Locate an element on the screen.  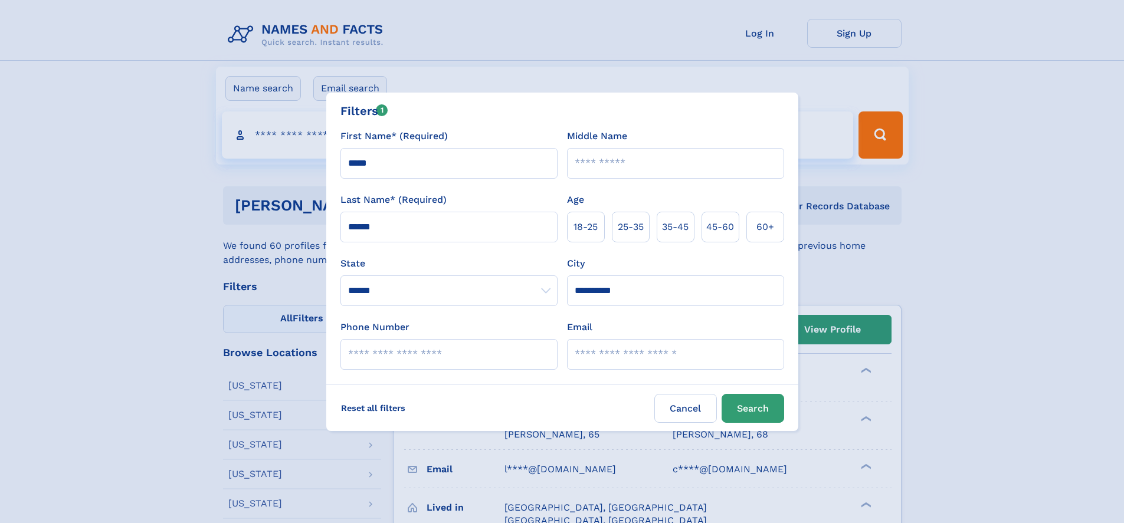
label: State is located at coordinates (449, 264).